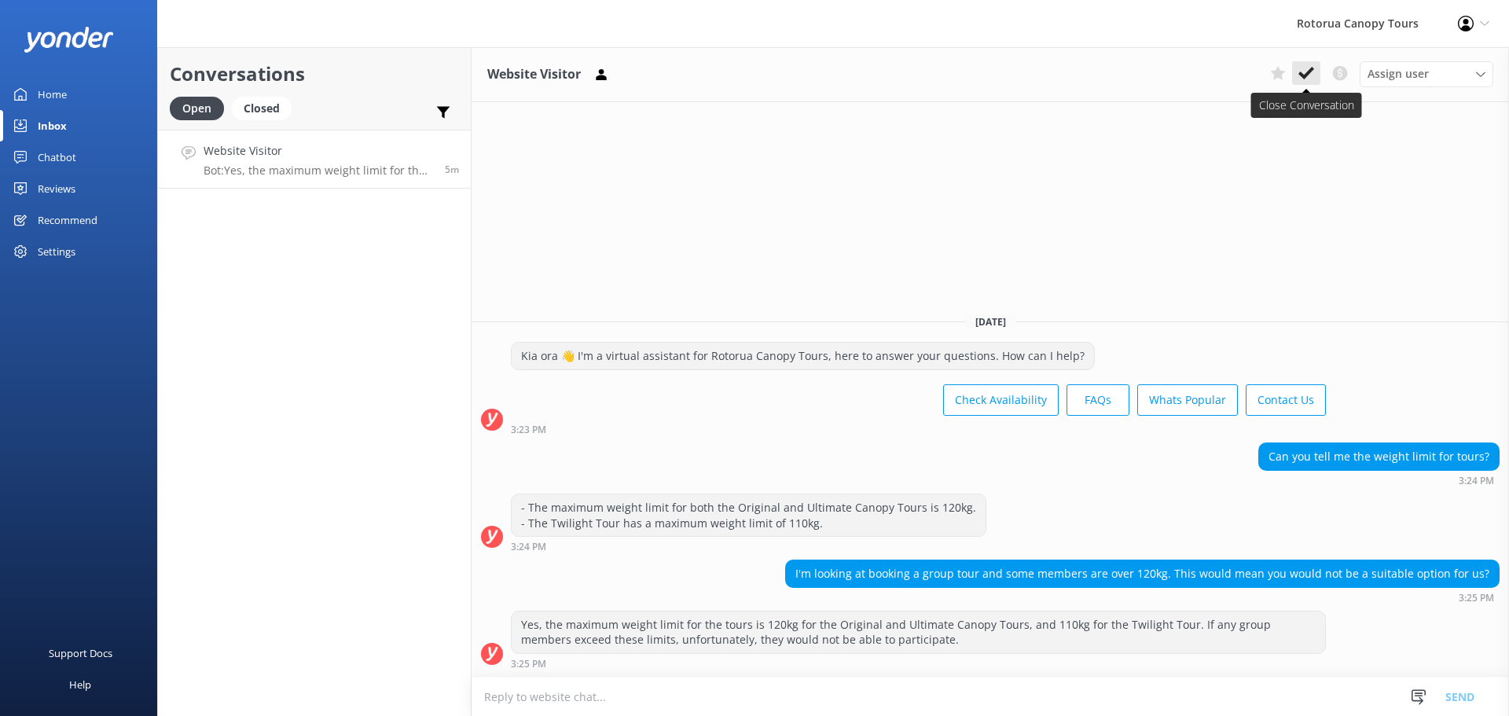  What do you see at coordinates (1001, 400) in the screenshot?
I see `button: Check Availability` at bounding box center [1001, 400].